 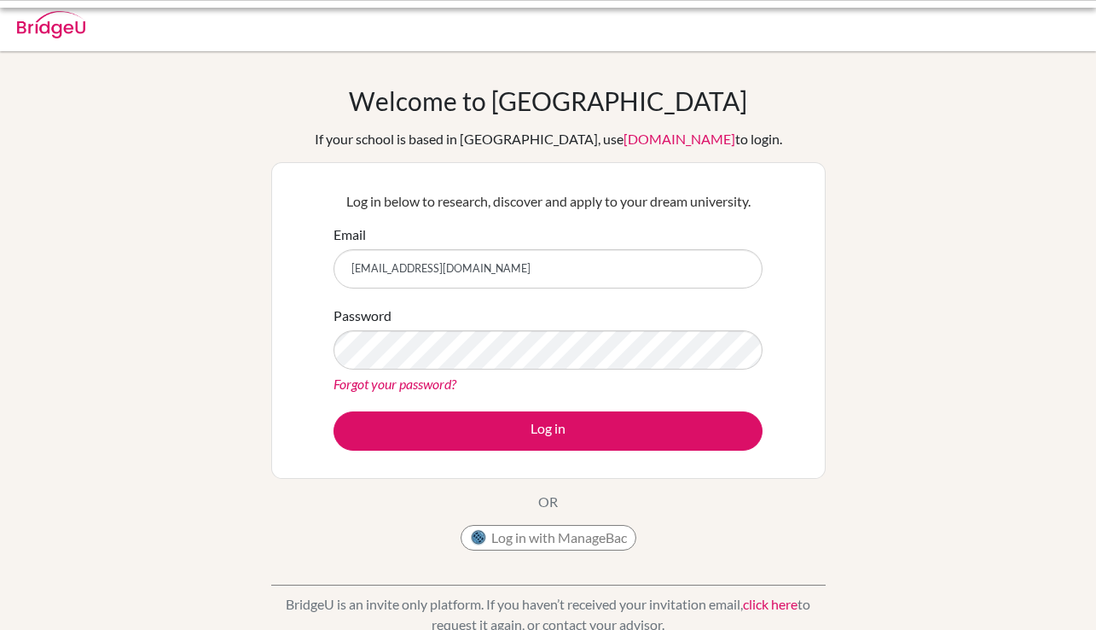 What do you see at coordinates (548, 201) in the screenshot?
I see `p: Log in below to research, discover and apply to your dream university.` at bounding box center [548, 201].